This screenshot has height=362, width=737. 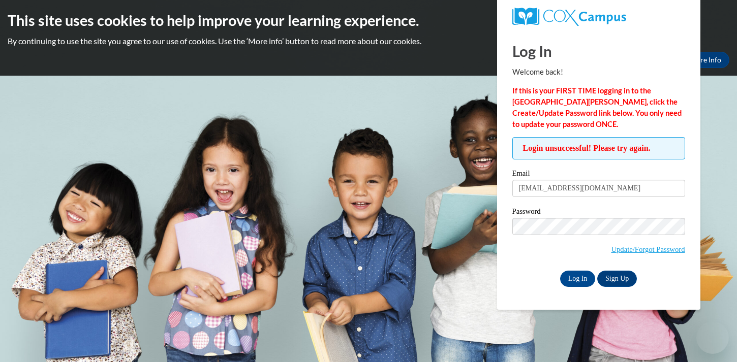 What do you see at coordinates (599, 51) in the screenshot?
I see `h1: Log In` at bounding box center [599, 51].